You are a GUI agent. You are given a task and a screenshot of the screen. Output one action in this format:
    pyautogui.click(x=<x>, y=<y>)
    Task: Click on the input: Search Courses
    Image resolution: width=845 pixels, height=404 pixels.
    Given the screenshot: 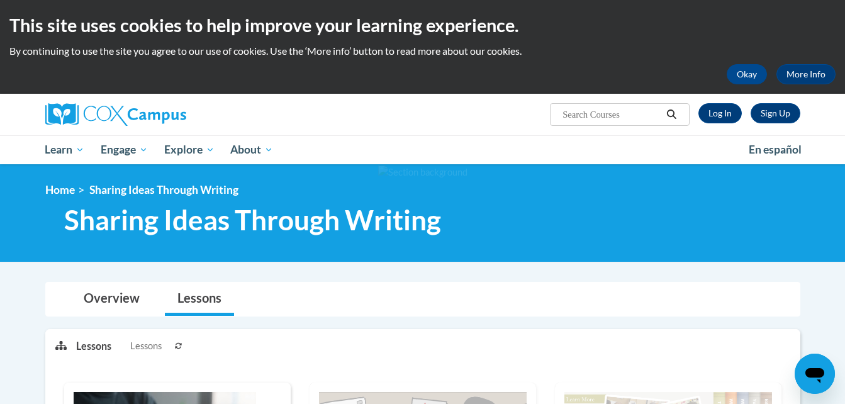 What is the action you would take?
    pyautogui.click(x=612, y=115)
    